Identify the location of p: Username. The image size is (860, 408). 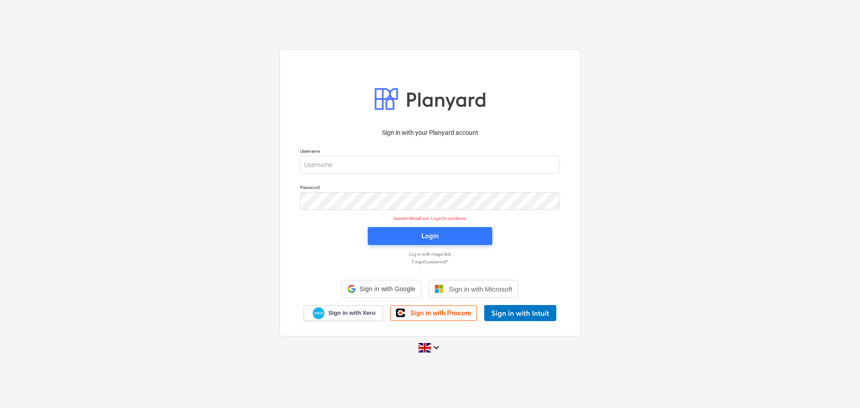
(430, 152).